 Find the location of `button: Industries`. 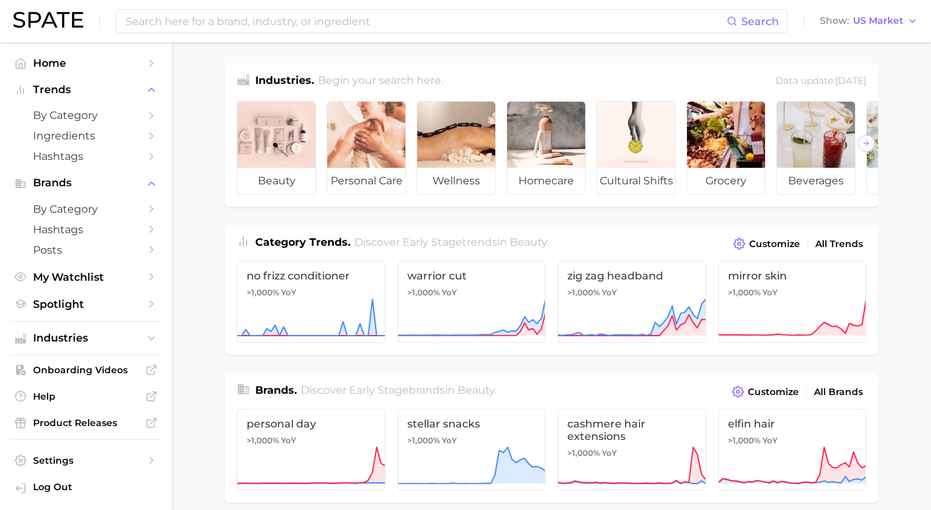

button: Industries is located at coordinates (86, 338).